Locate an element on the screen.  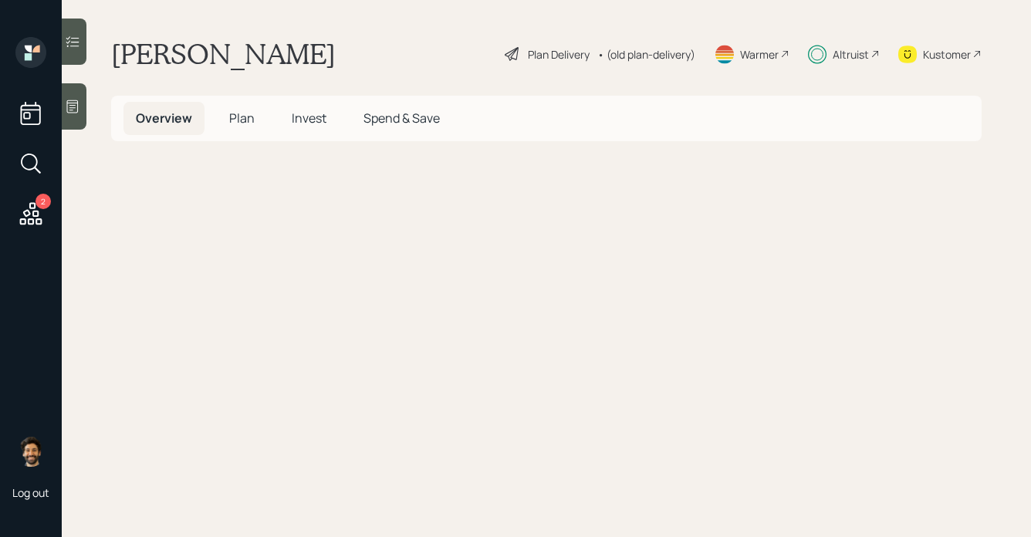
div: Kustomer is located at coordinates (947, 54).